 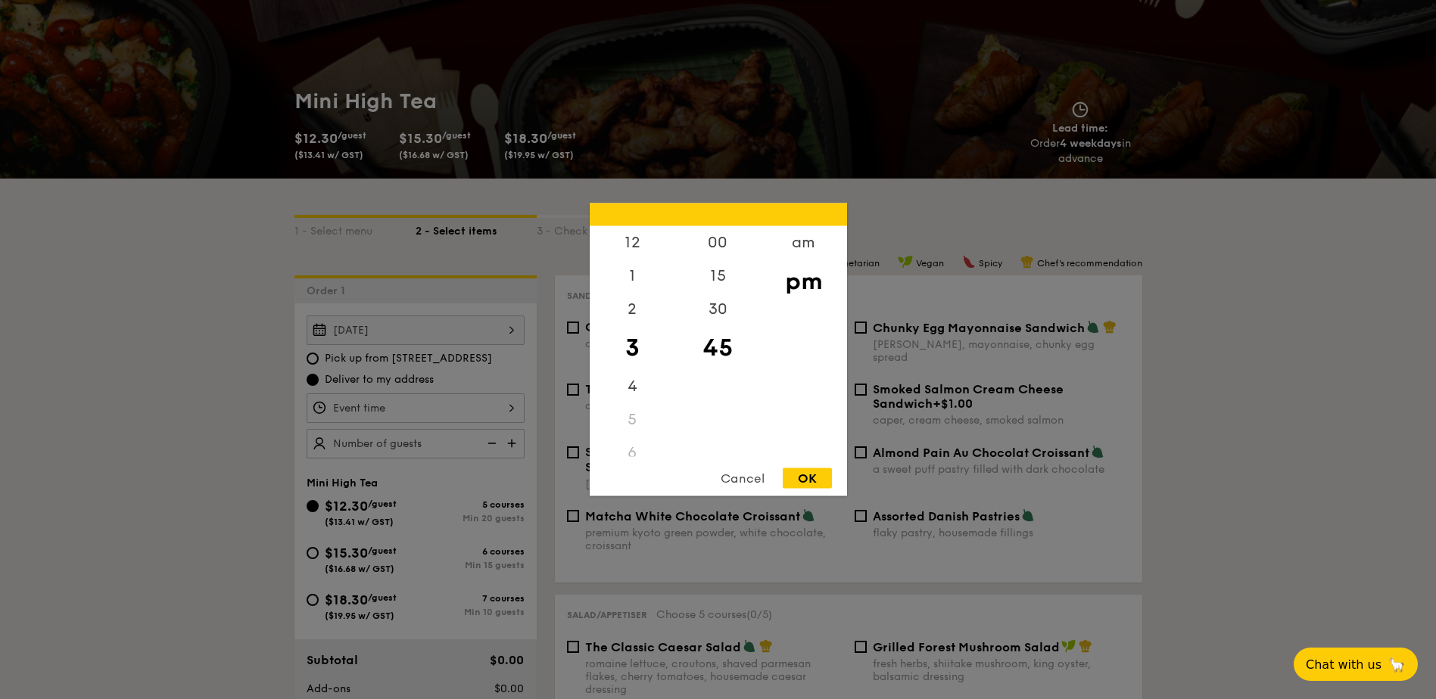 I want to click on div: OK, so click(x=807, y=478).